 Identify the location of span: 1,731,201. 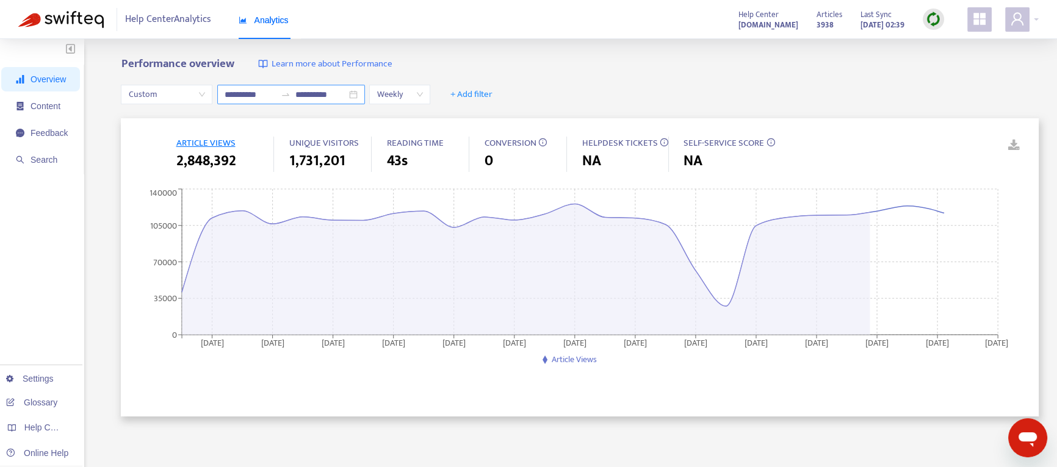
(317, 161).